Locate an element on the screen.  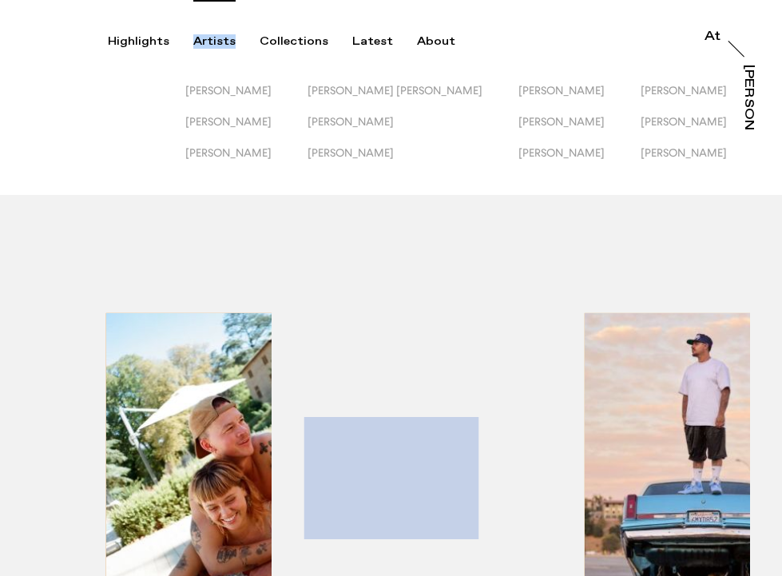
button: Highlights is located at coordinates (150, 42).